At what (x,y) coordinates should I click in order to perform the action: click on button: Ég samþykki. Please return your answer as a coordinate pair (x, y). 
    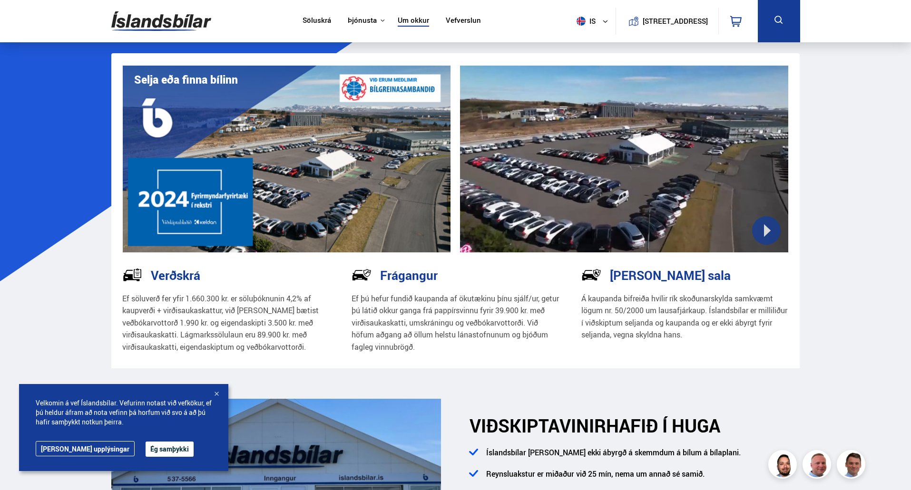
    Looking at the image, I should click on (169, 449).